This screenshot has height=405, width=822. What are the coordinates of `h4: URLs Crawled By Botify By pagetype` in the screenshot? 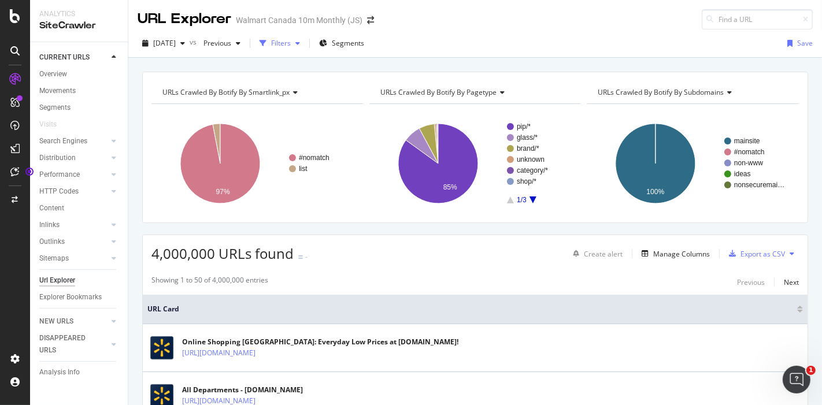 It's located at (474, 92).